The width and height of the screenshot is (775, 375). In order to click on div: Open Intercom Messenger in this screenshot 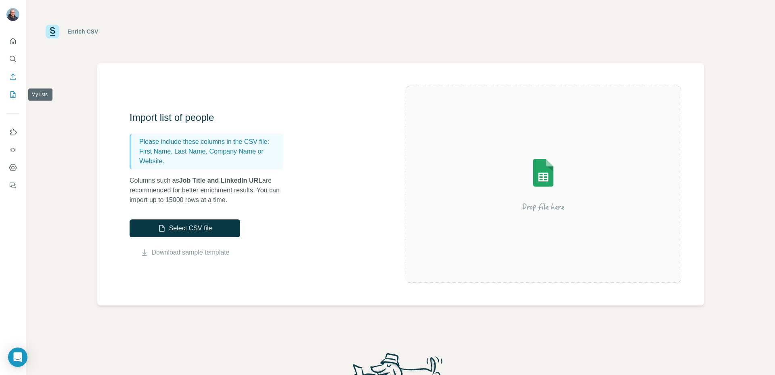, I will do `click(18, 357)`.